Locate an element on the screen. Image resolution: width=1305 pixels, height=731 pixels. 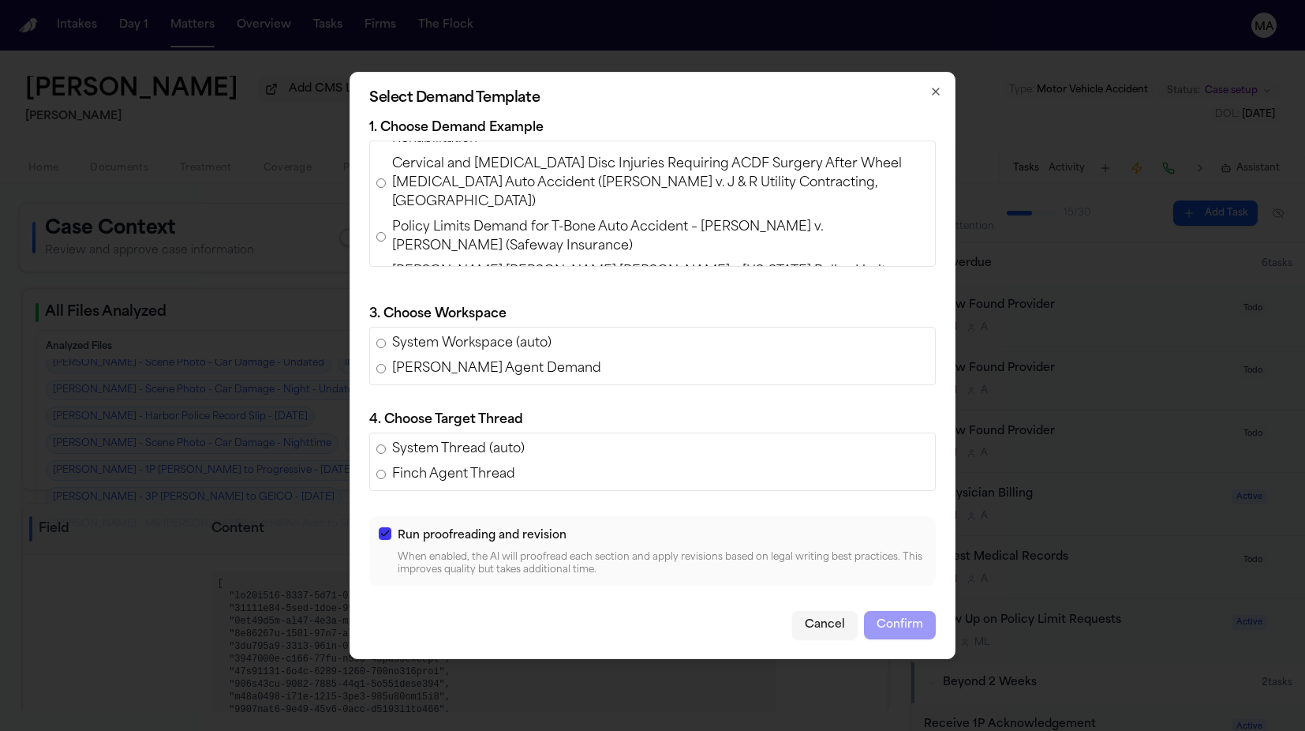
span: System Thread (auto) is located at coordinates (458, 449).